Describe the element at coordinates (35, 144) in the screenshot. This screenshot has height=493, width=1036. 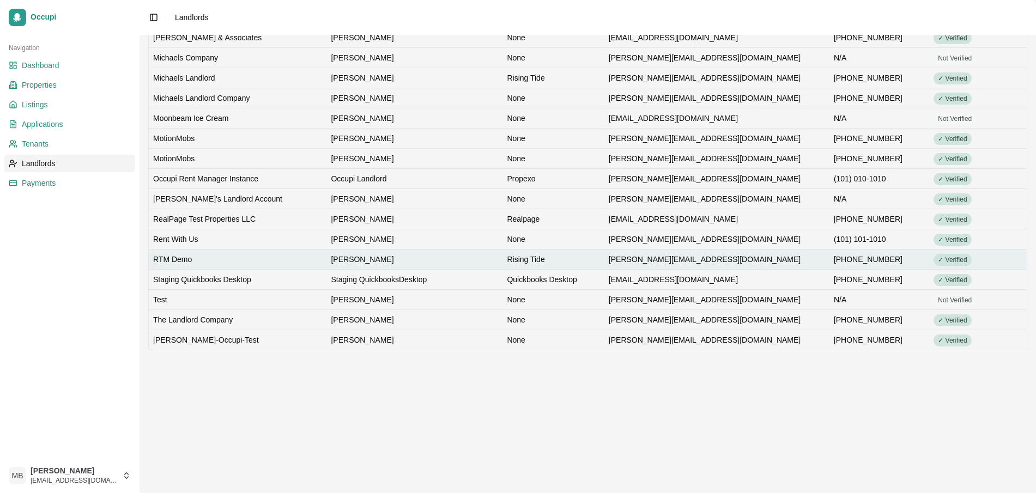
I see `span: Tenants` at that location.